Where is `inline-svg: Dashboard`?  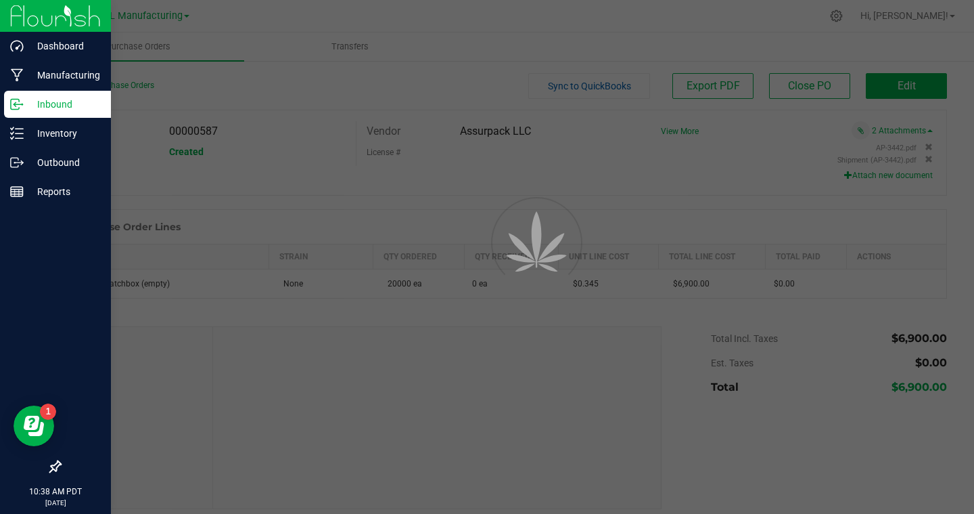
inline-svg: Dashboard is located at coordinates (17, 46).